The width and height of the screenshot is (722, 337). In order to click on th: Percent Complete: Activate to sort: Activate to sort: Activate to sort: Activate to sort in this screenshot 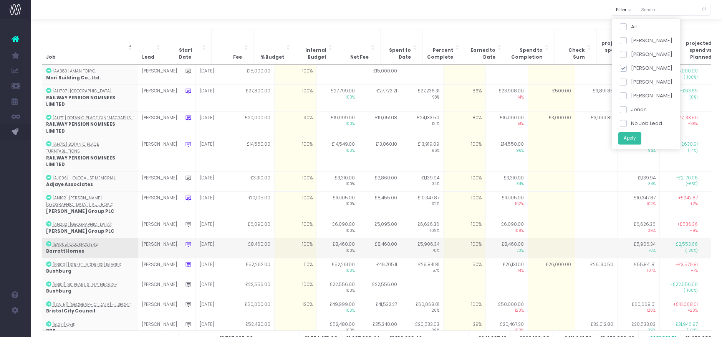, I will do `click(443, 47)`.